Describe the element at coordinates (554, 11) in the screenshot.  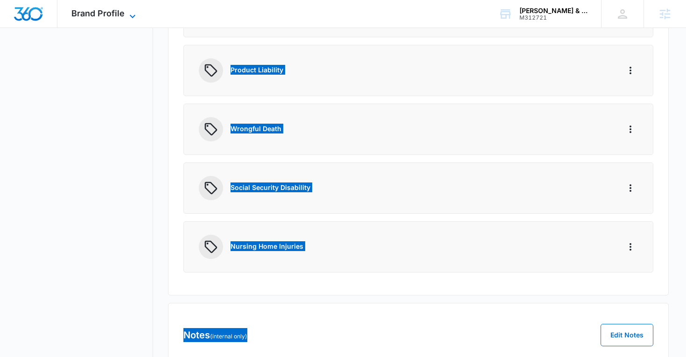
I see `div: account name` at that location.